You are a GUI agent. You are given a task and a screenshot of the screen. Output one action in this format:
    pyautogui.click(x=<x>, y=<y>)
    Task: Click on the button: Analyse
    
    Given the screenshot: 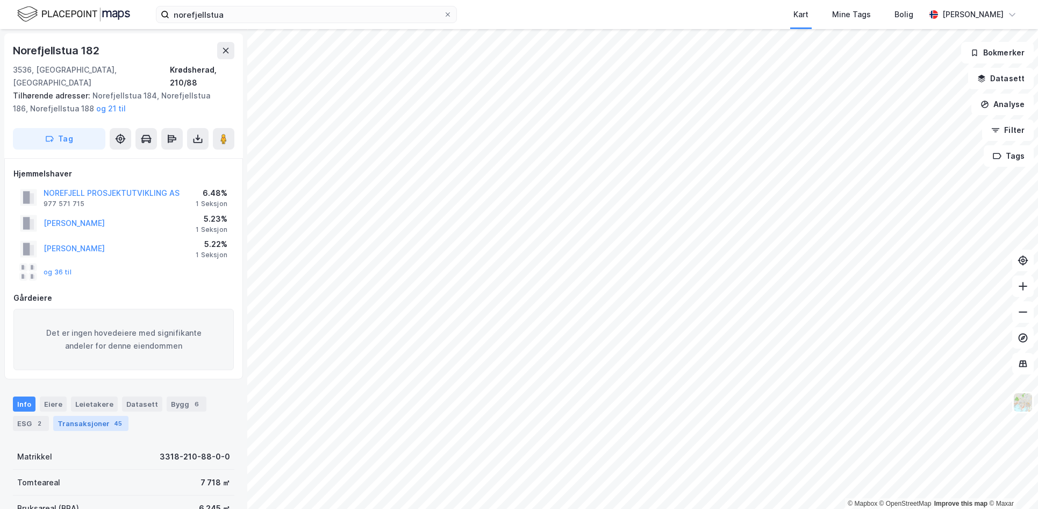 What is the action you would take?
    pyautogui.click(x=1002, y=104)
    